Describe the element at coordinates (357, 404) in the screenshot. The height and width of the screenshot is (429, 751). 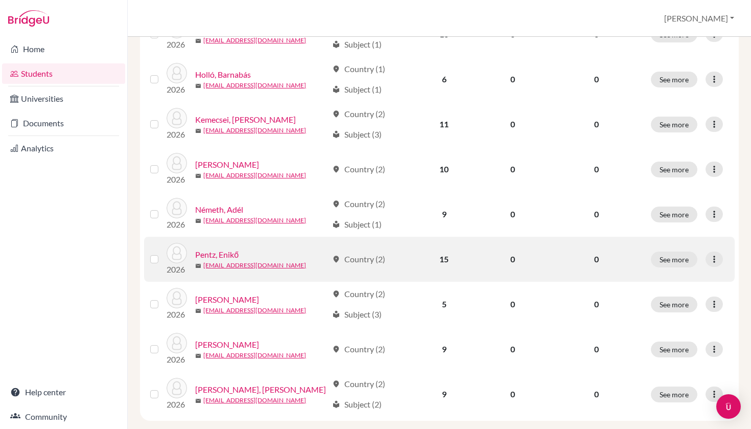
I see `div: Subject (2)` at that location.